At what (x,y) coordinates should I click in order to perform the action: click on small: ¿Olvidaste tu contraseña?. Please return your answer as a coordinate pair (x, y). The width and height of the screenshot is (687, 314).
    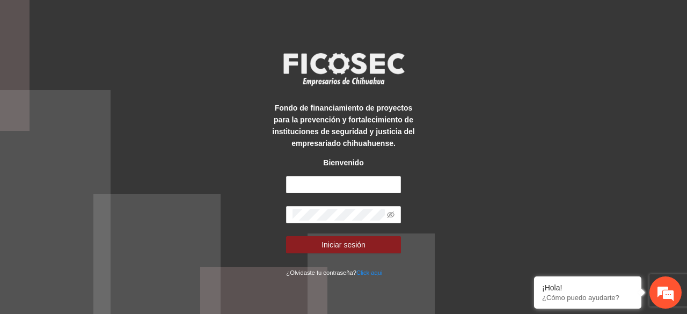
    Looking at the image, I should click on (334, 272).